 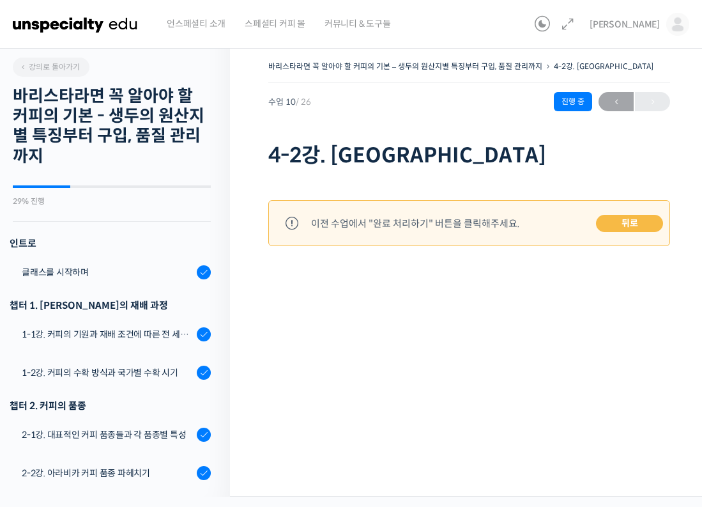 What do you see at coordinates (289, 102) in the screenshot?
I see `span: 수업 10` at bounding box center [289, 102].